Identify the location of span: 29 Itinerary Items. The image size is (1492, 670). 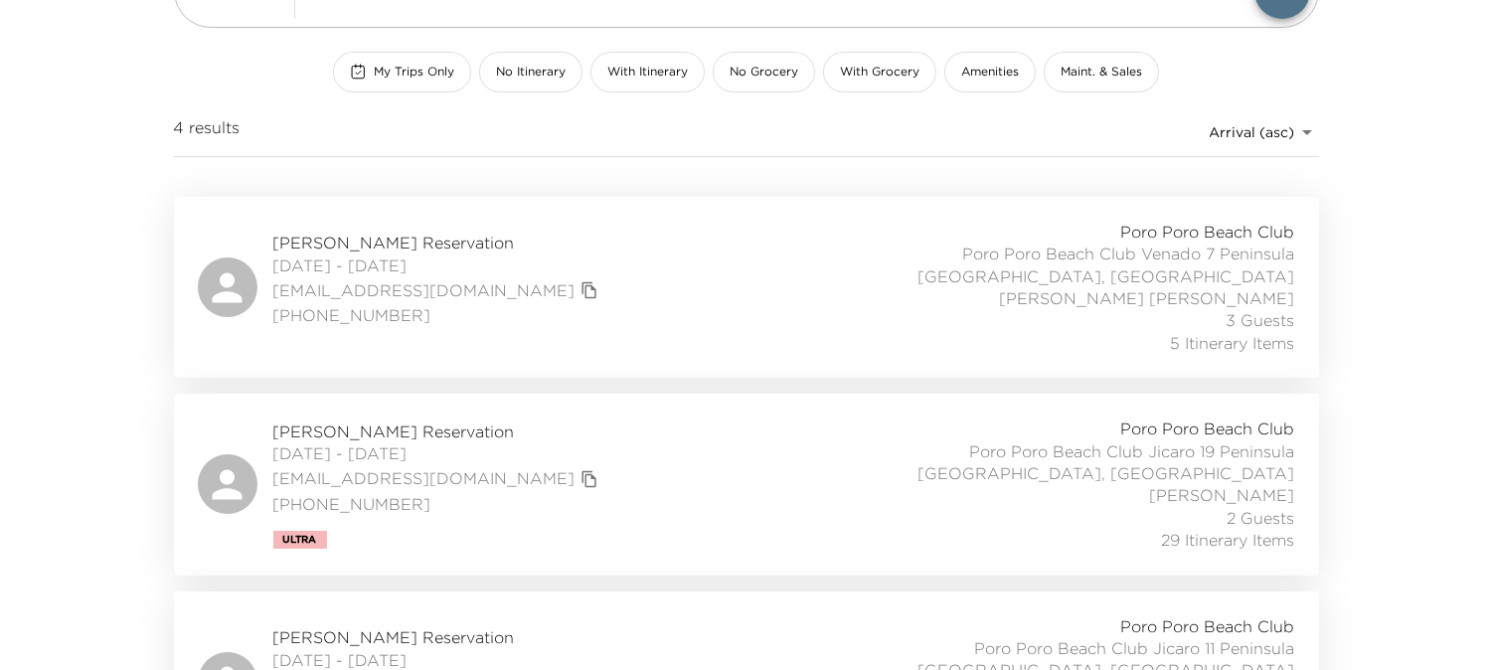
(1228, 540).